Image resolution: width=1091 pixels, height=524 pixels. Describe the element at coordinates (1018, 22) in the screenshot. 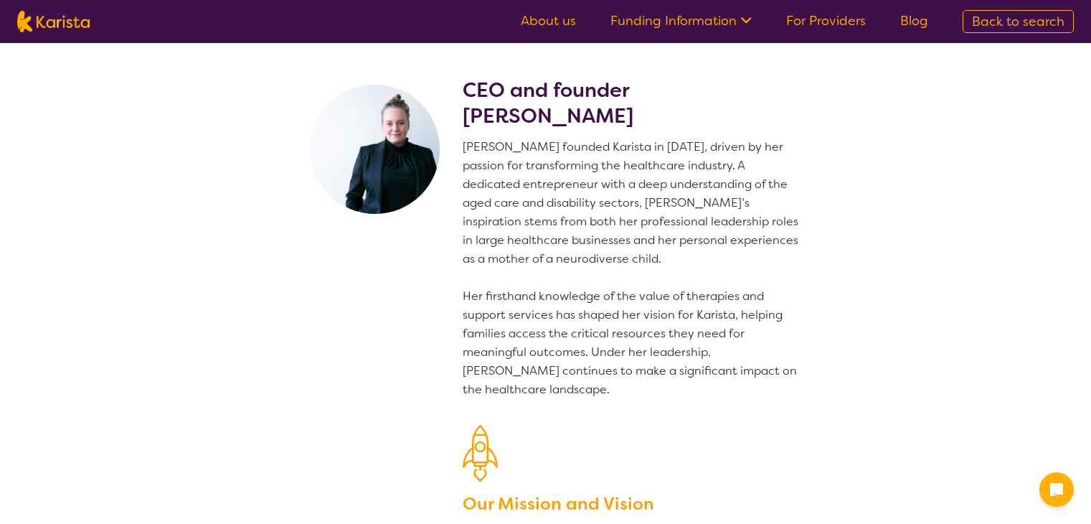

I see `a: Back to search` at that location.